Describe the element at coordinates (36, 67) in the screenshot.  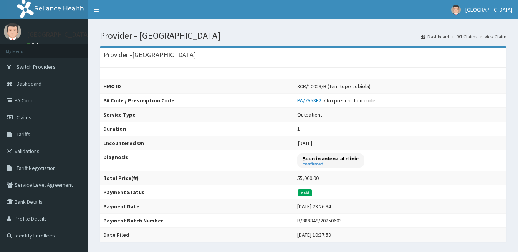
I see `span: Switch Providers` at that location.